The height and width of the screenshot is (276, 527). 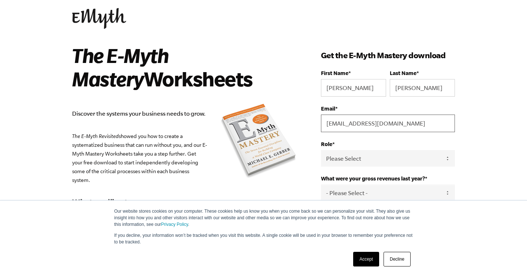 I want to click on p: showed you how to create a systematized business that can run without you, and our E-Myth Mastery..., so click(x=185, y=158).